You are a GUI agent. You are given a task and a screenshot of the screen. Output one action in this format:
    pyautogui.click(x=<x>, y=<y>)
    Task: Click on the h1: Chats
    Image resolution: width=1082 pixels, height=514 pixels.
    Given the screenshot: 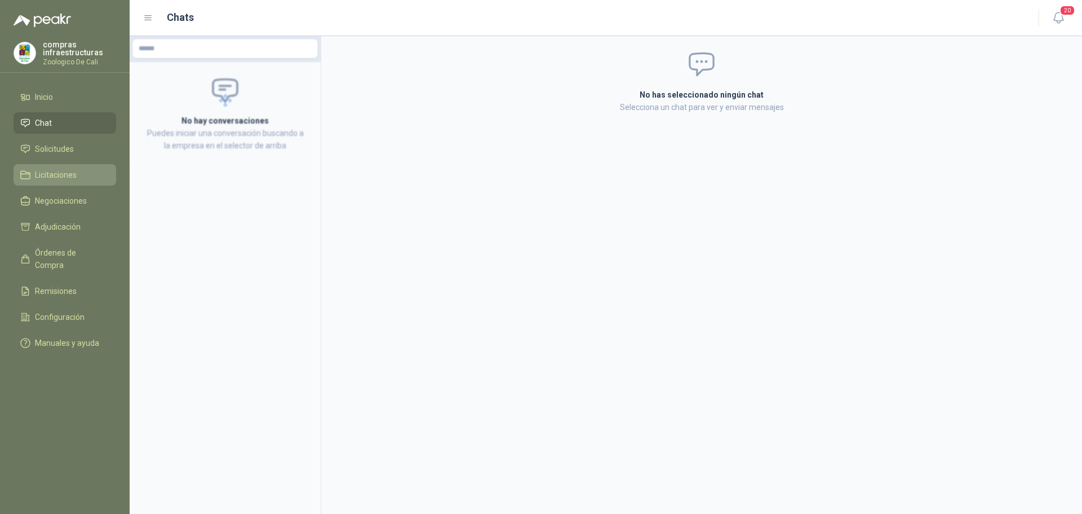 What is the action you would take?
    pyautogui.click(x=180, y=17)
    